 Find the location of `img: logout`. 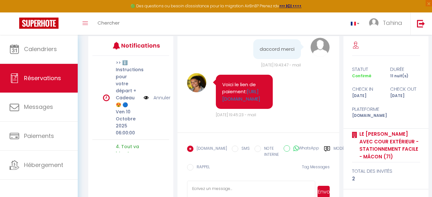

img: logout is located at coordinates (421, 23).